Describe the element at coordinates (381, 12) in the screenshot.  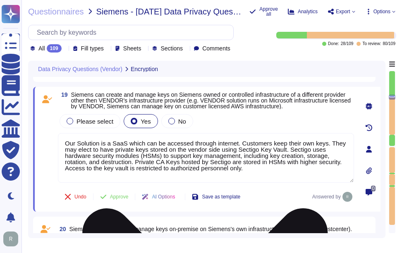
I see `span: Options` at that location.